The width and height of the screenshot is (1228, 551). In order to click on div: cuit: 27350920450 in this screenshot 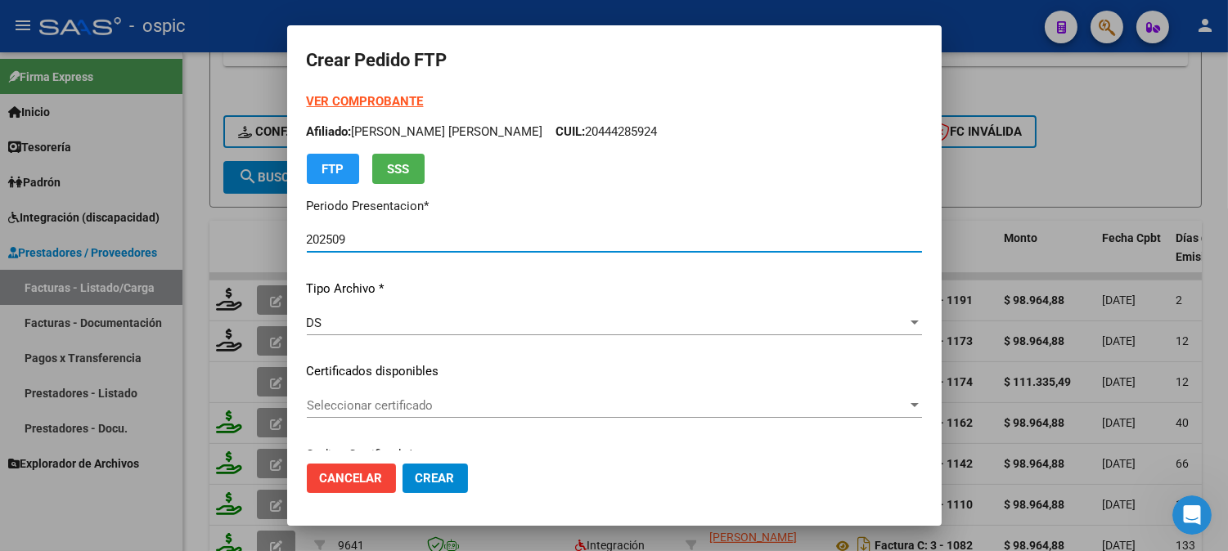, I will do `click(80, 141)`.